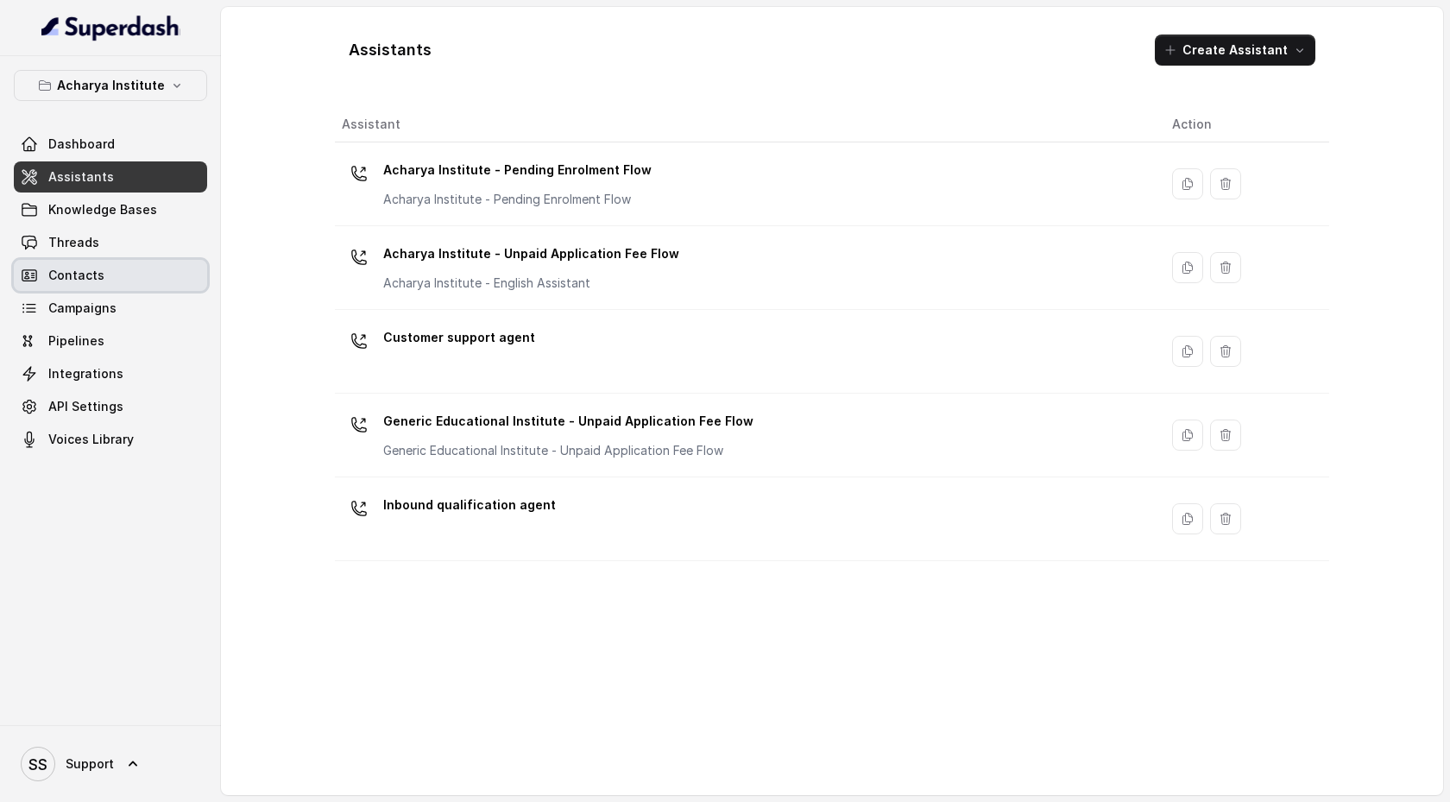 The width and height of the screenshot is (1450, 802). I want to click on img: light.svg, so click(110, 28).